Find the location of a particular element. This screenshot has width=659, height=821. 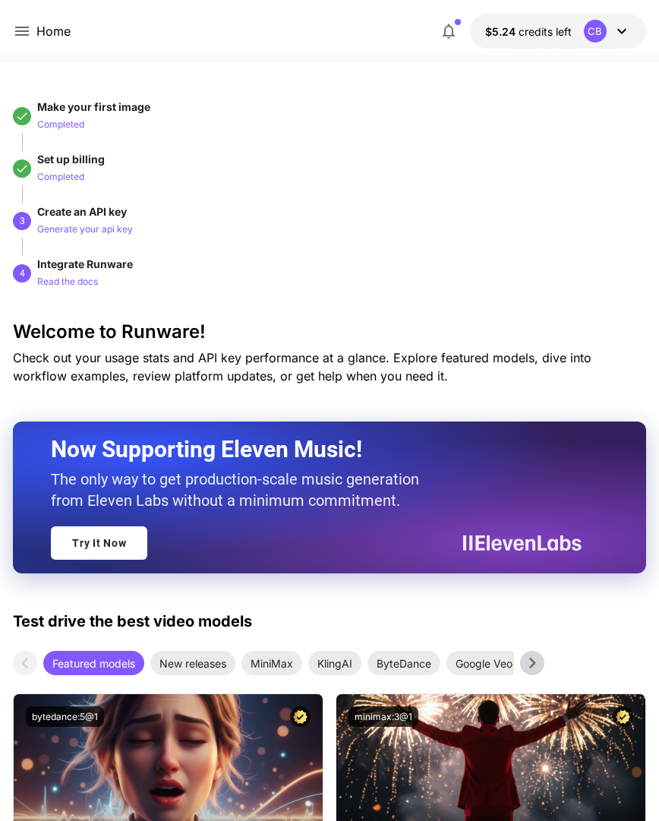

span: Create an API key is located at coordinates (82, 211).